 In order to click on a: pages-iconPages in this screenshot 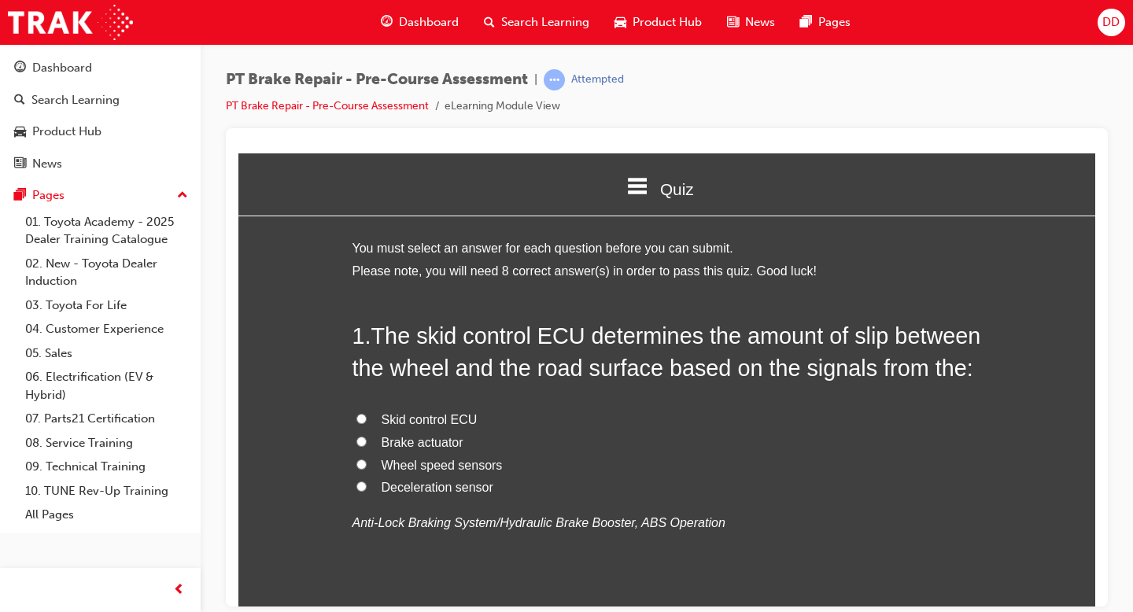, I will do `click(825, 22)`.